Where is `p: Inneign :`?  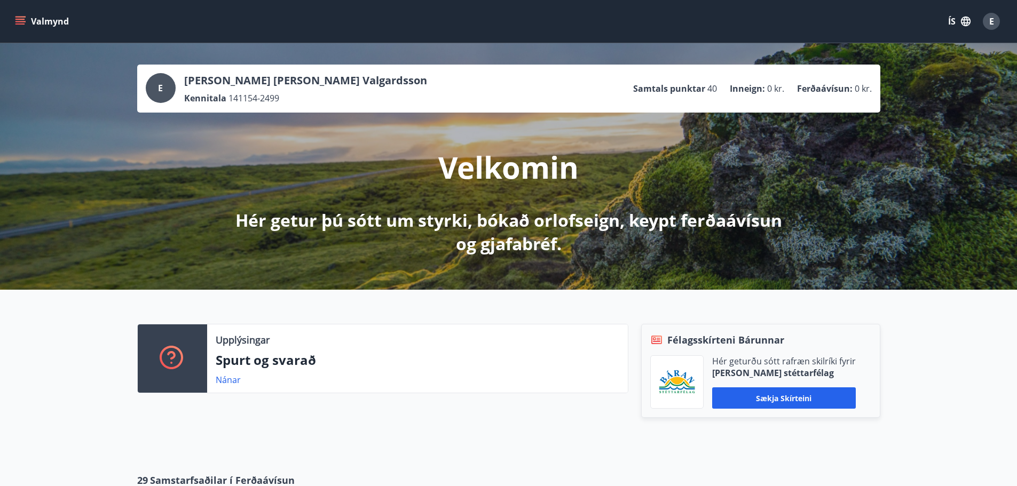
p: Inneign : is located at coordinates (747, 89).